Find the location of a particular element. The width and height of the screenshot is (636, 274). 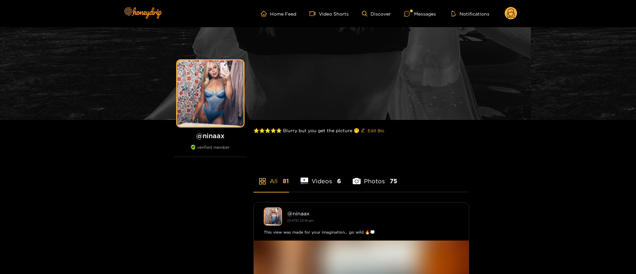

button: Notifications is located at coordinates (470, 14).